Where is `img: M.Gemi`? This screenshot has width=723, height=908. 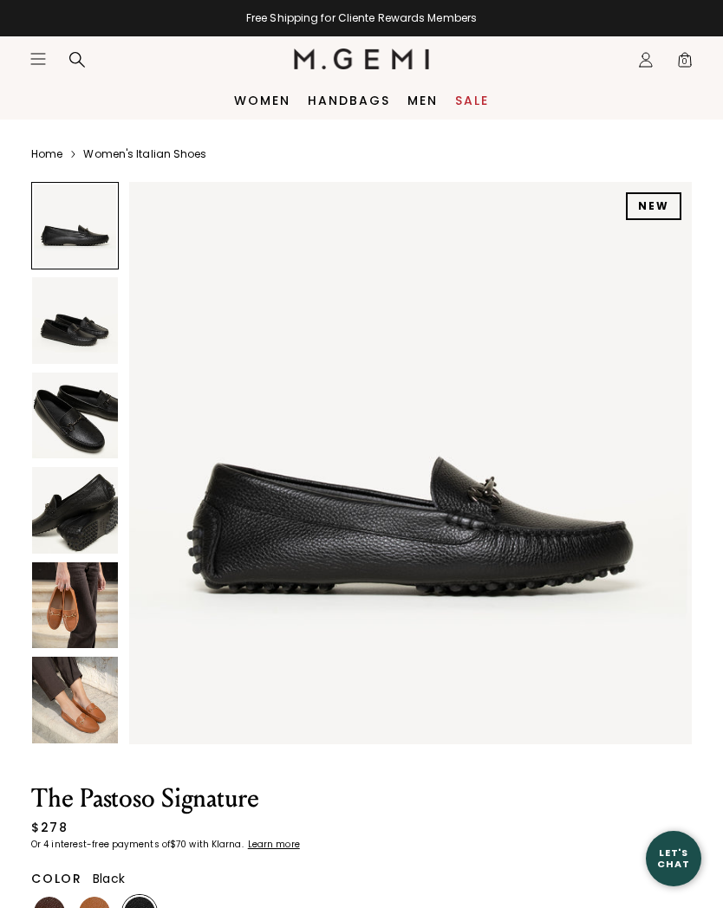
img: M.Gemi is located at coordinates (361, 59).